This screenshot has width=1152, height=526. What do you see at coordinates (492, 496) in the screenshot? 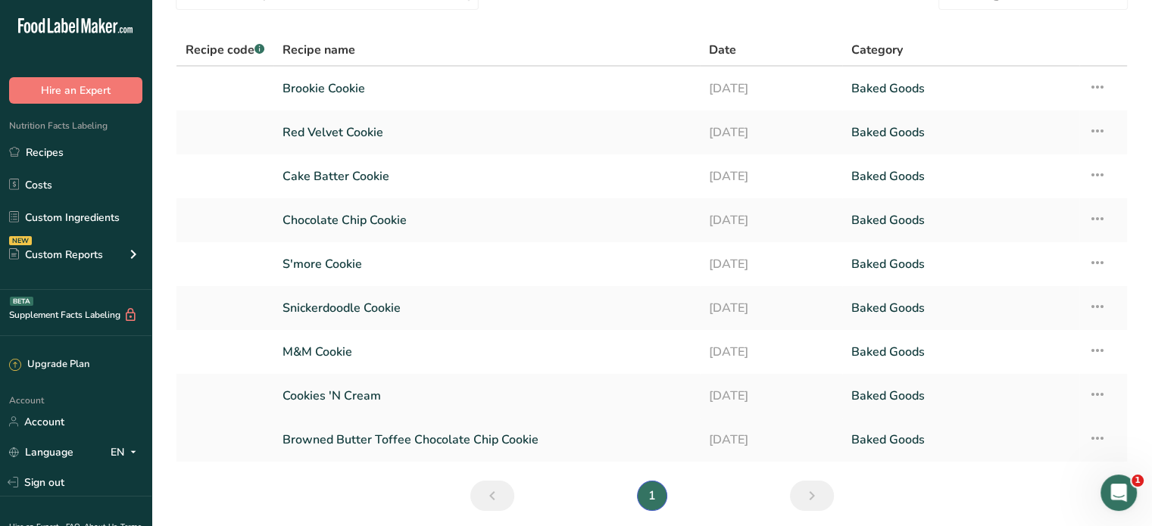
I see `a: Previous page` at bounding box center [492, 496].